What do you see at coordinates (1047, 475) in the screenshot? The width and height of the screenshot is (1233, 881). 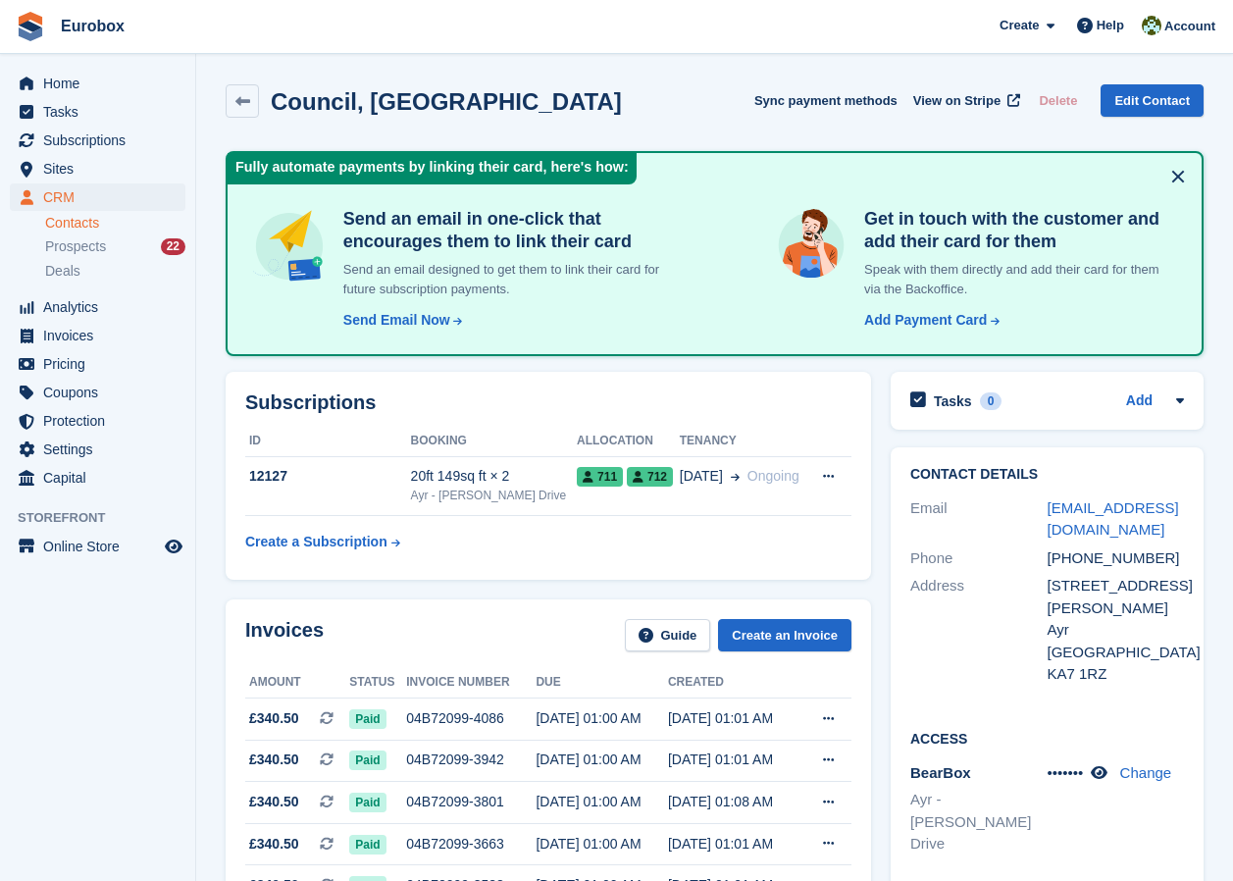 I see `h2: Contact Details` at bounding box center [1047, 475].